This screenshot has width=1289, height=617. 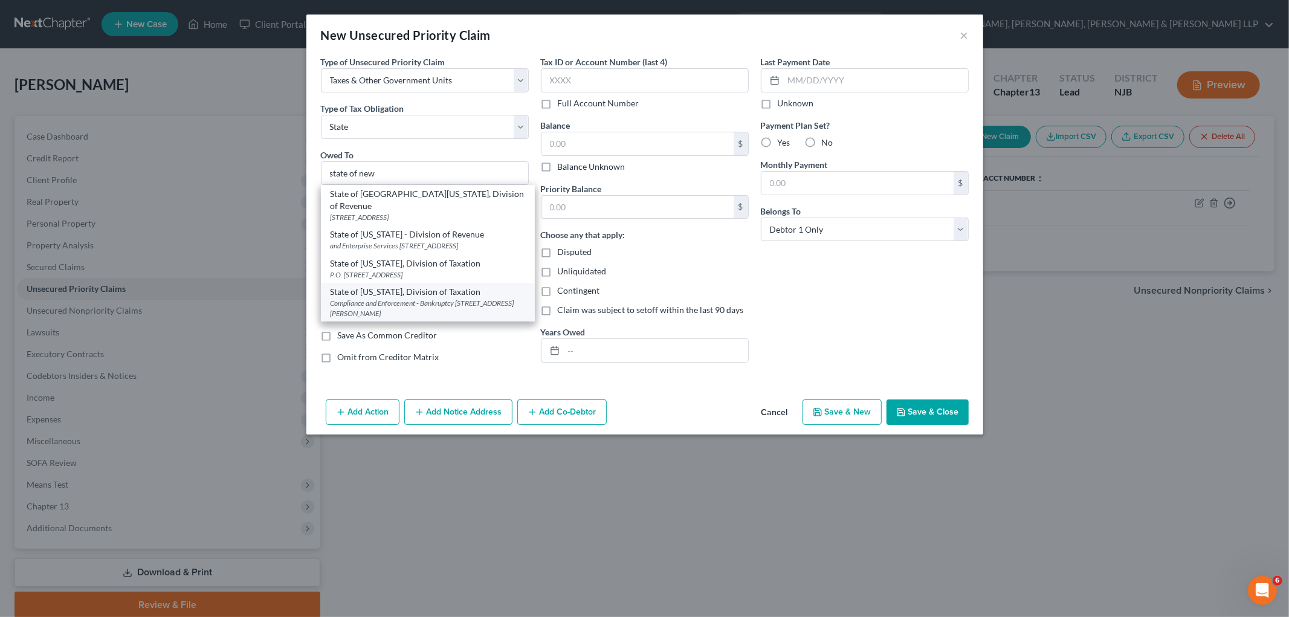 I want to click on label: Years Owed, so click(x=563, y=332).